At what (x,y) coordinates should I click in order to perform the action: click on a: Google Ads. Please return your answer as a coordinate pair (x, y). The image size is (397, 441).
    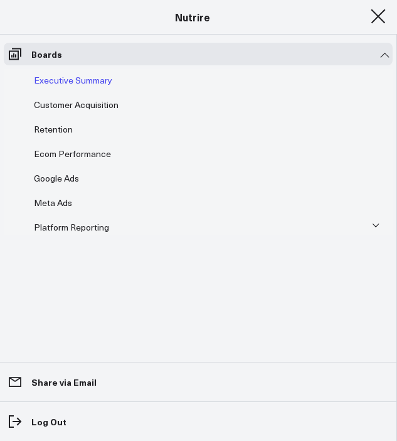
    Looking at the image, I should click on (57, 178).